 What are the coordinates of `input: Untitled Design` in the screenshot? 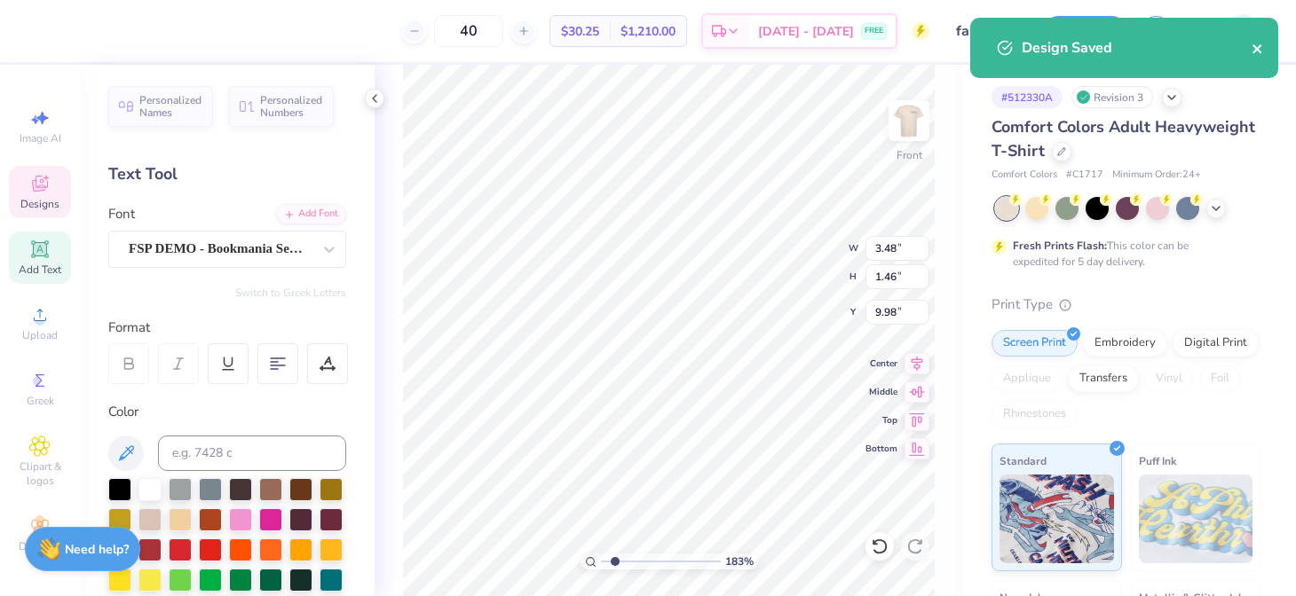 It's located at (986, 31).